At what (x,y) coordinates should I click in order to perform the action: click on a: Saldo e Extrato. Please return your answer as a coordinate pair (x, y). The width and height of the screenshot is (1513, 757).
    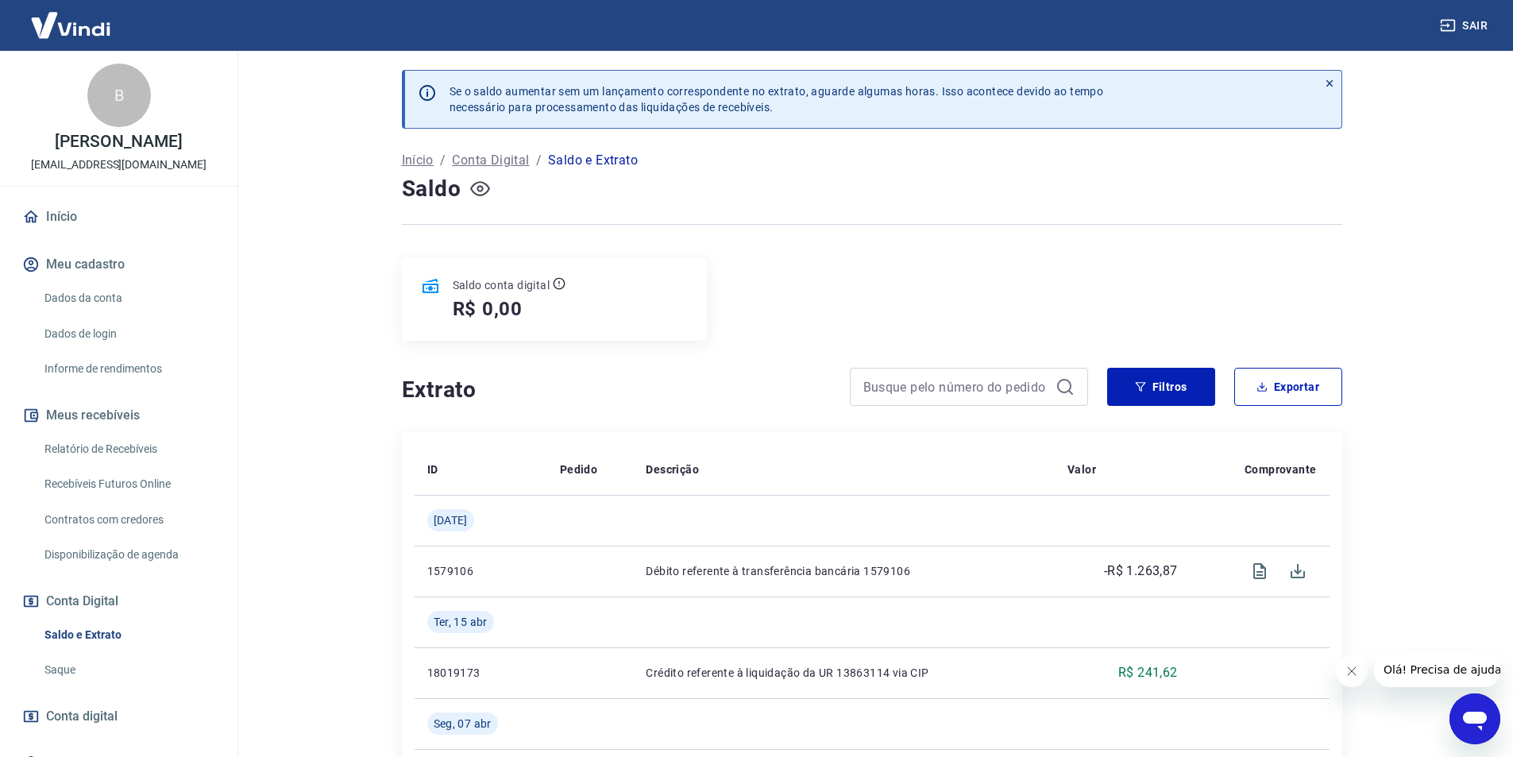
    Looking at the image, I should click on (128, 634).